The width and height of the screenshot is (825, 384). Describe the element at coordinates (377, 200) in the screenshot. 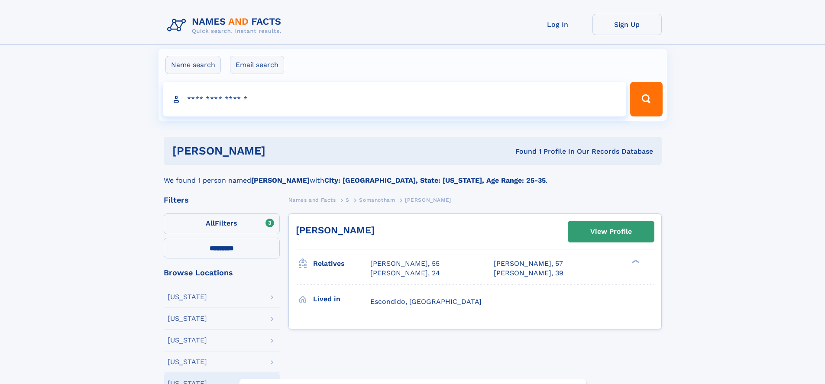

I see `a: Somanotham` at that location.